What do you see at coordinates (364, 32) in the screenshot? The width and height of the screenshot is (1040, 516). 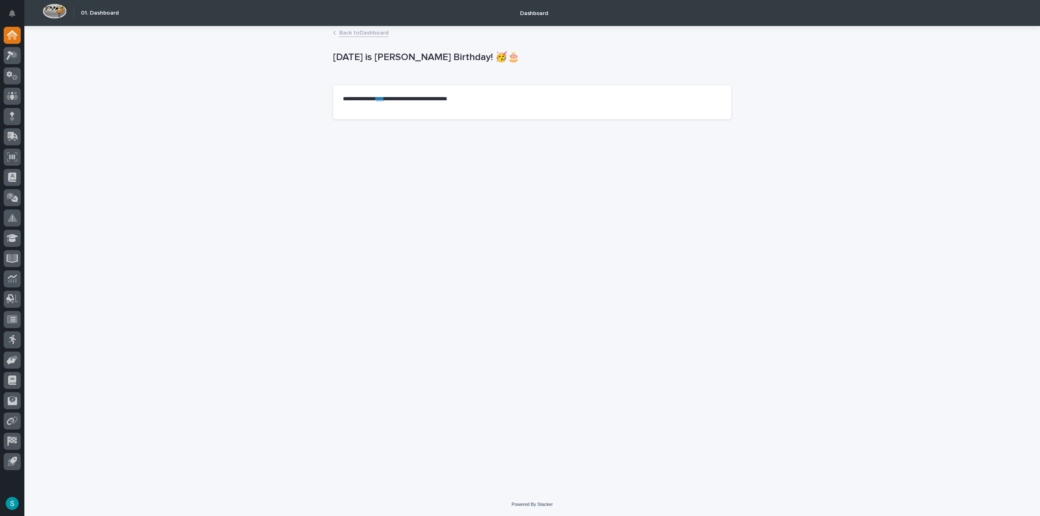 I see `a: Back toDashboard` at bounding box center [364, 32].